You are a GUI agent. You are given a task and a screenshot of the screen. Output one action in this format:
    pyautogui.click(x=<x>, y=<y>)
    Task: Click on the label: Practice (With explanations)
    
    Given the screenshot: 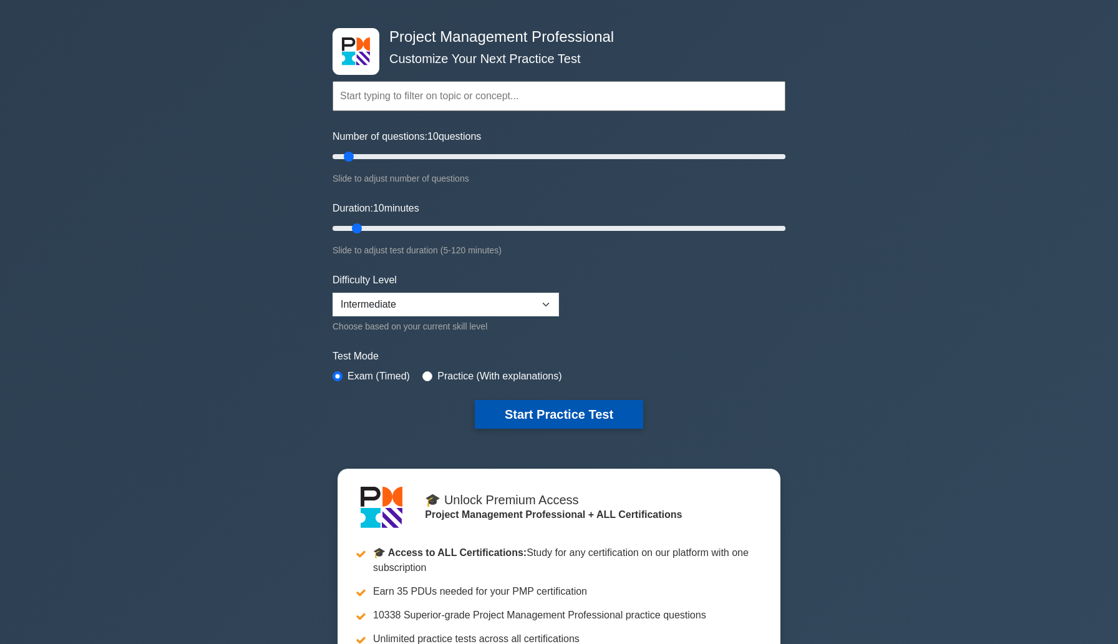 What is the action you would take?
    pyautogui.click(x=499, y=376)
    